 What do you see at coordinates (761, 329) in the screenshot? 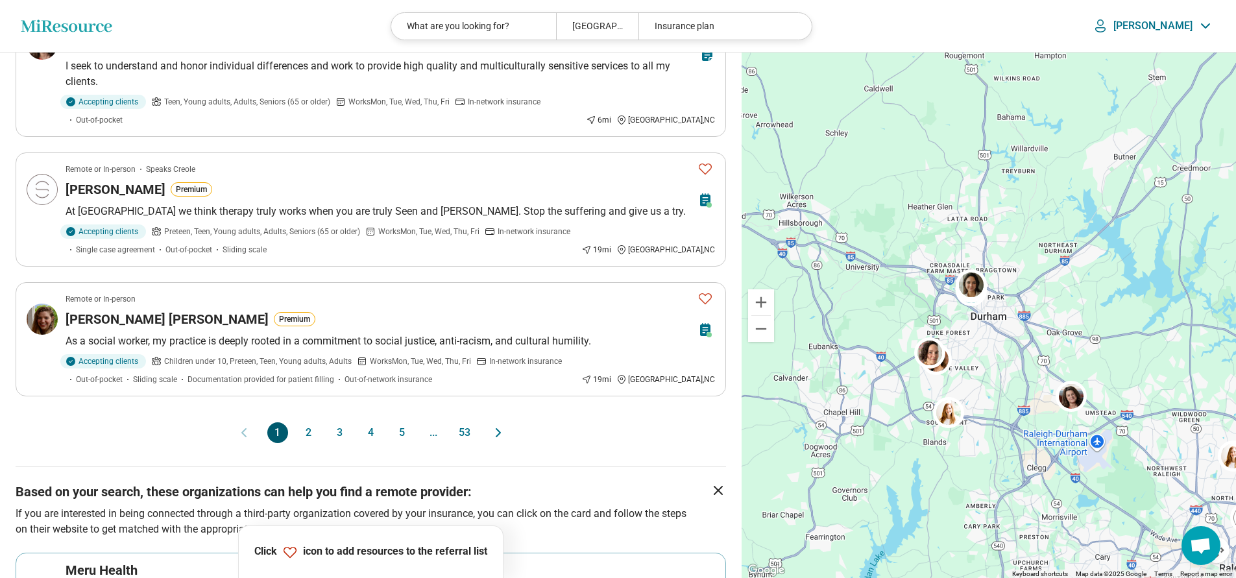
I see `button: Zoom out` at bounding box center [761, 329].